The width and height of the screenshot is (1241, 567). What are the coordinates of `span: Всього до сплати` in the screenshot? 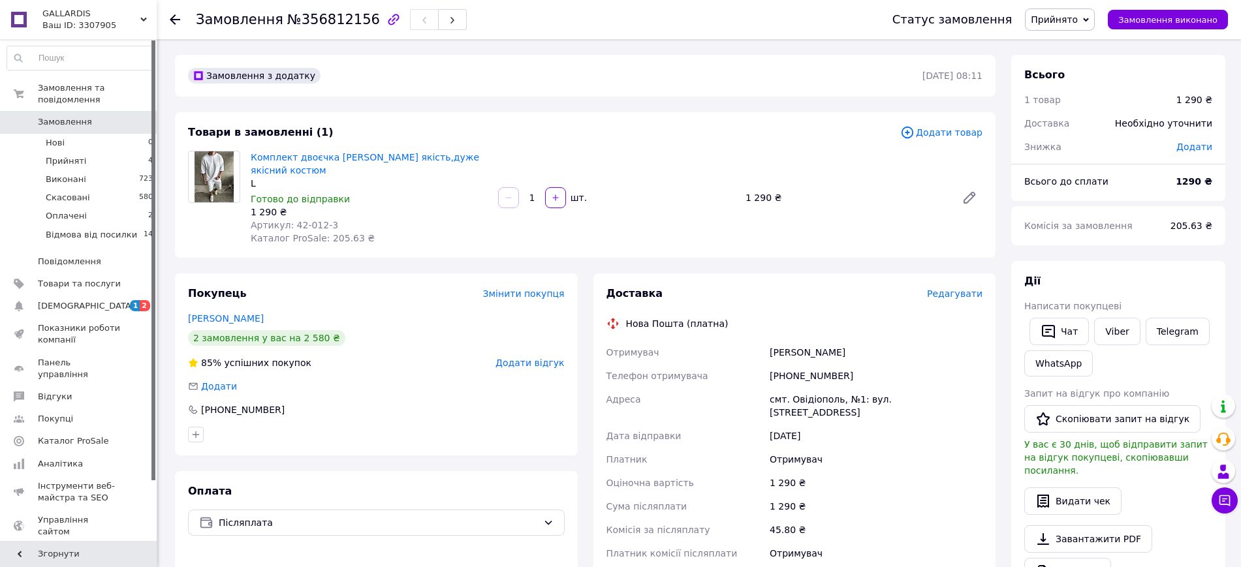 It's located at (1066, 181).